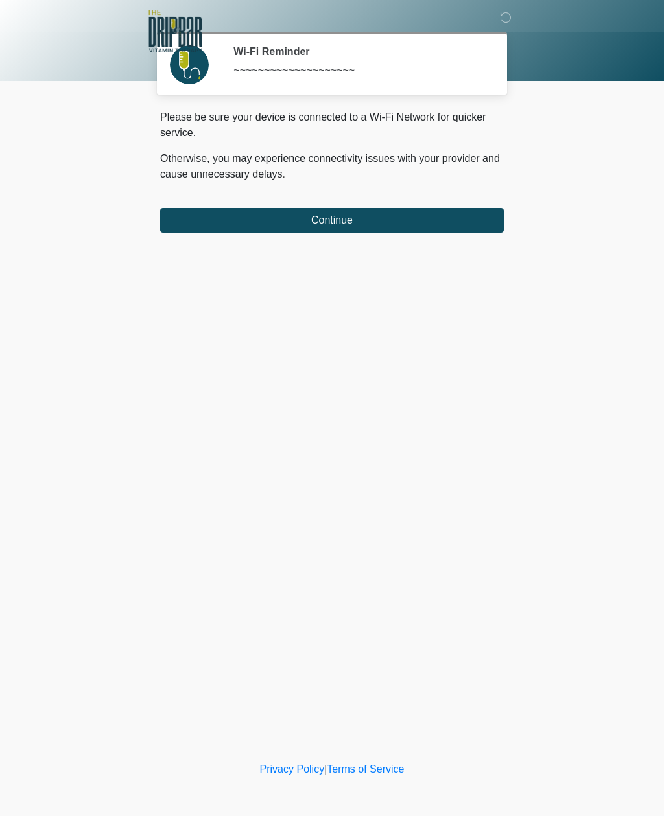  Describe the element at coordinates (332, 167) in the screenshot. I see `p: Otherwise, you may experience connectivity issues with your provider and cause unnecessary delays` at that location.